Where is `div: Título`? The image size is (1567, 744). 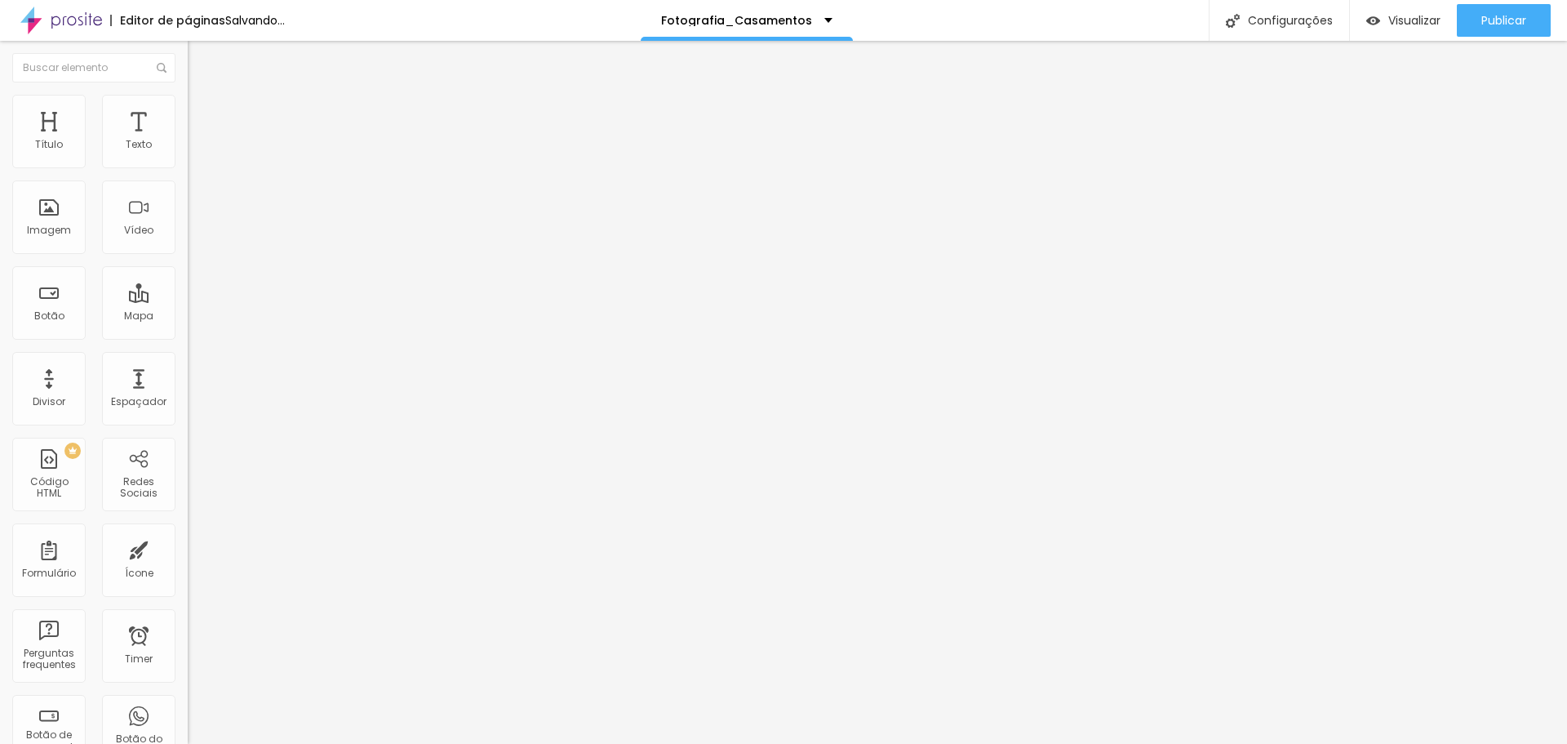 div: Título is located at coordinates (49, 144).